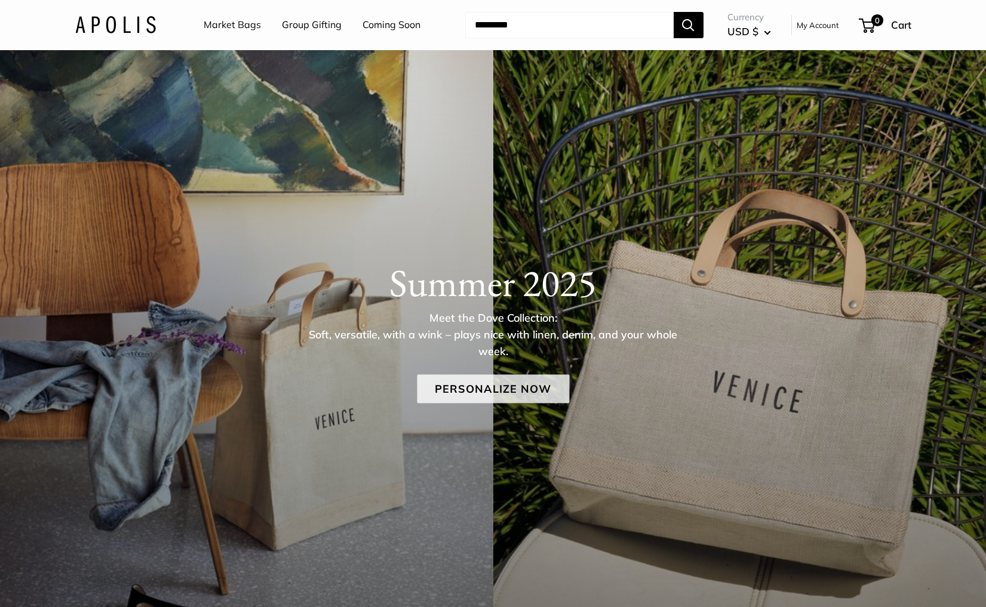 Image resolution: width=986 pixels, height=607 pixels. I want to click on button: Search, so click(689, 25).